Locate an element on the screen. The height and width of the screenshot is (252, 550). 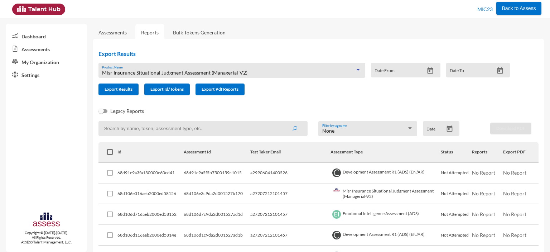
button: Export Id/Tokens is located at coordinates (167, 89).